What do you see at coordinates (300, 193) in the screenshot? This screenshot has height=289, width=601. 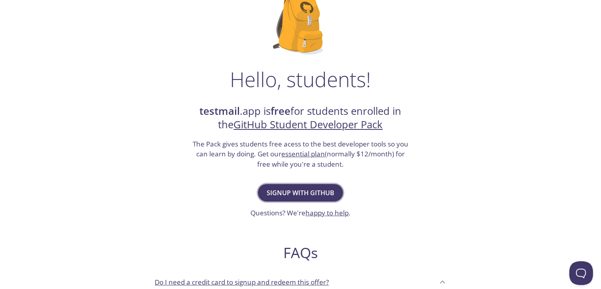 I see `span: Signup with GitHub` at bounding box center [300, 193].